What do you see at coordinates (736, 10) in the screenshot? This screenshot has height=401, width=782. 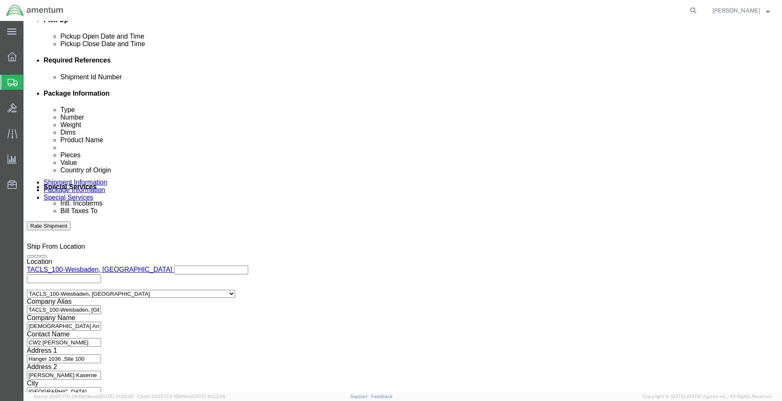 I see `span: Eddie Gonzalez` at bounding box center [736, 10].